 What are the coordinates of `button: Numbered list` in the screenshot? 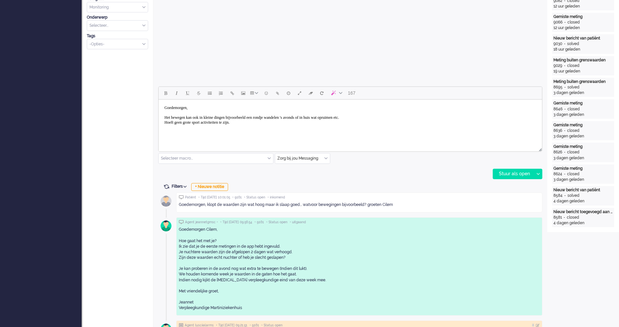 It's located at (221, 93).